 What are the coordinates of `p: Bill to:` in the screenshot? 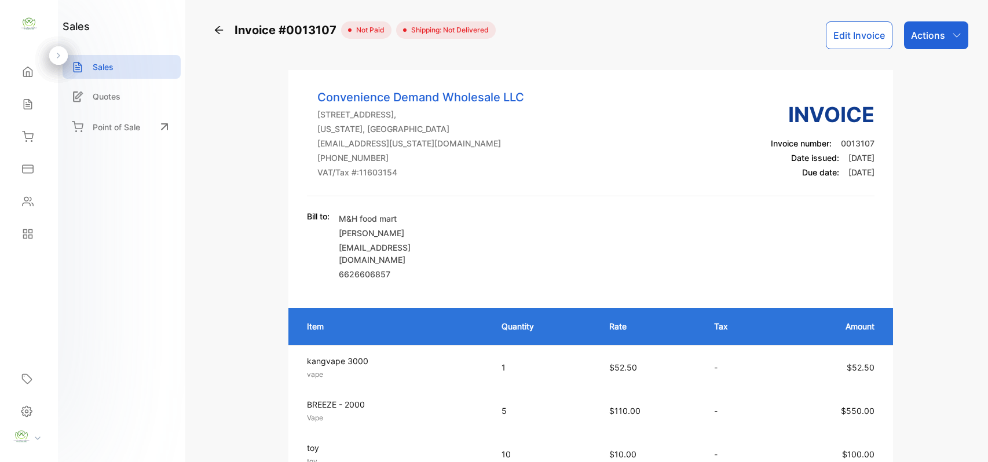 It's located at (318, 216).